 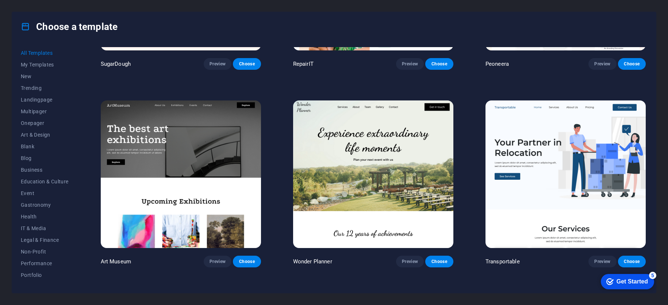 I want to click on span: All Templates, so click(x=45, y=53).